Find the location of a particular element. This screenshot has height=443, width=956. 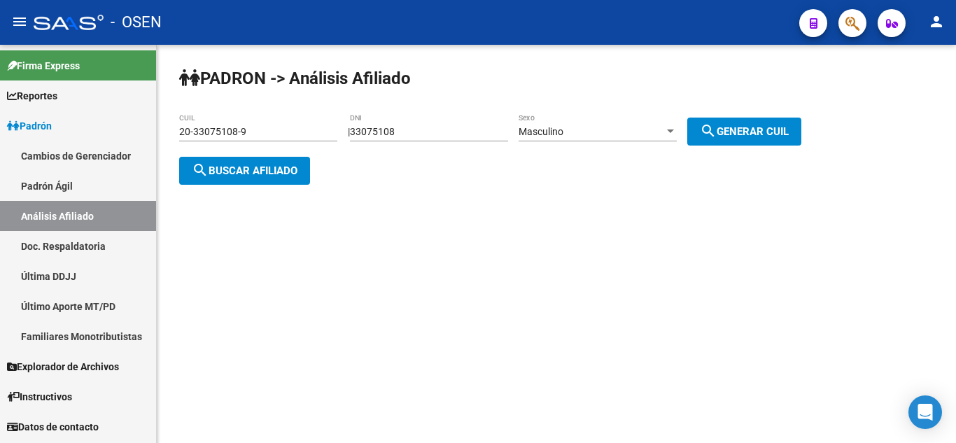

button: Generar CUIL is located at coordinates (744, 132).